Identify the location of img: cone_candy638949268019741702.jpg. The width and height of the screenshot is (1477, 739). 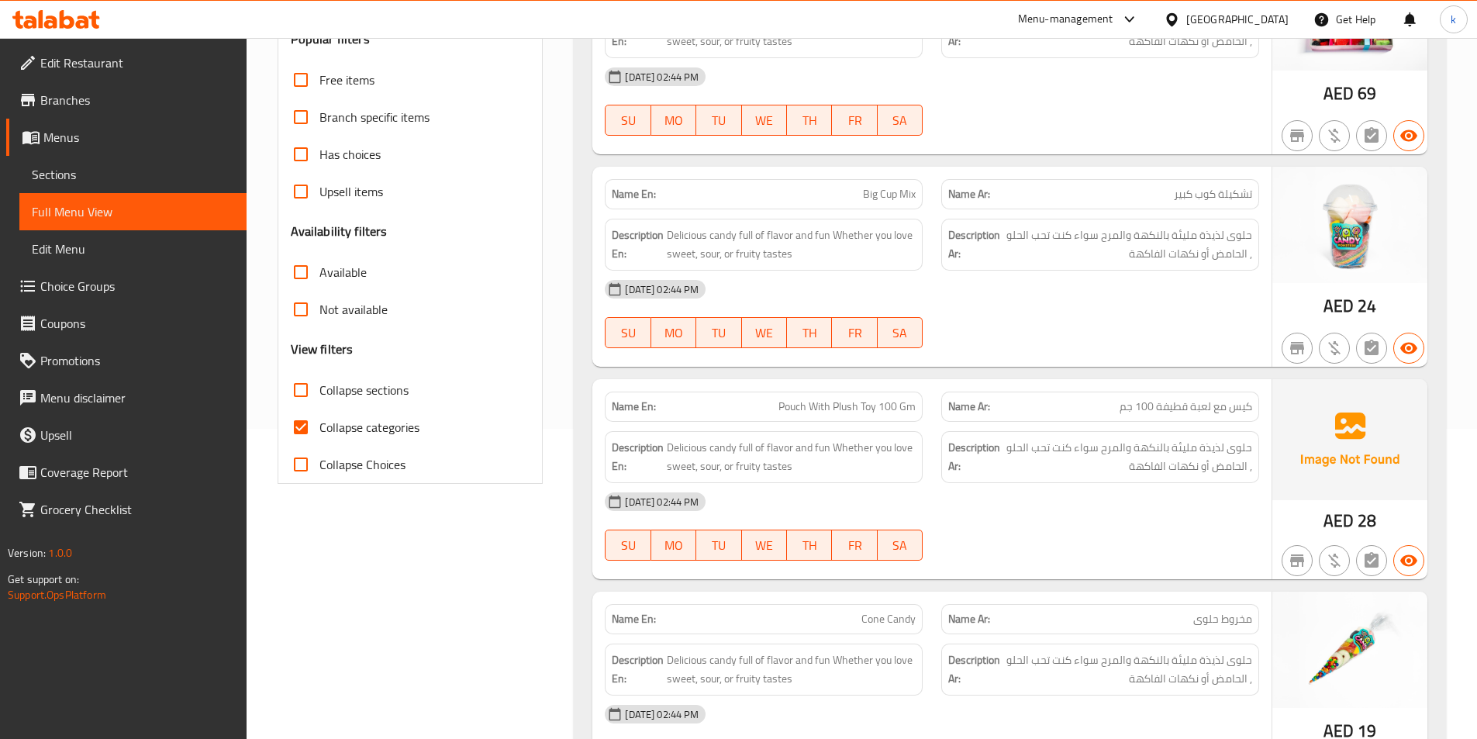
(1350, 650).